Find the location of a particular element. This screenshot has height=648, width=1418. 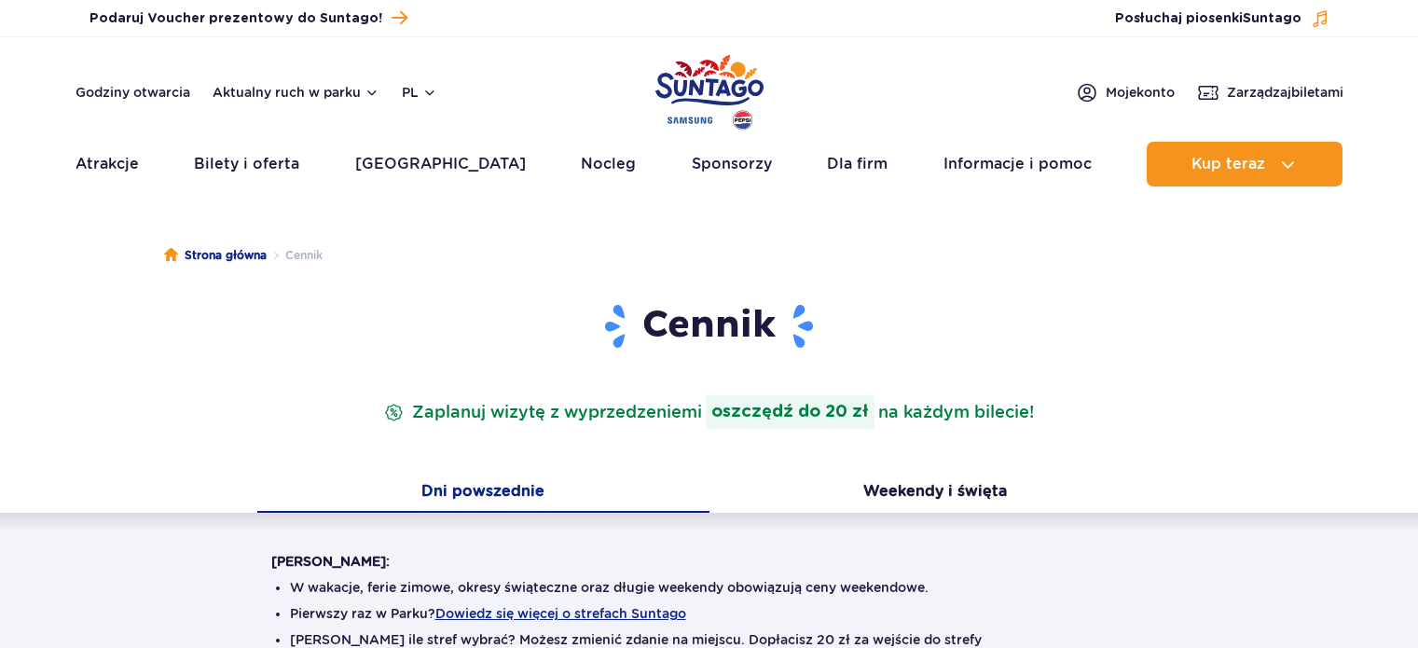

a: Sponsorzy is located at coordinates (732, 164).